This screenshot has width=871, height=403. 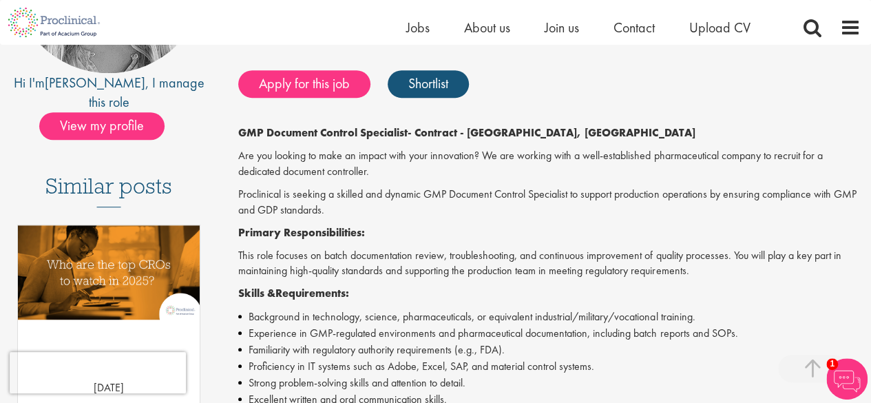 I want to click on span: Contact, so click(x=634, y=28).